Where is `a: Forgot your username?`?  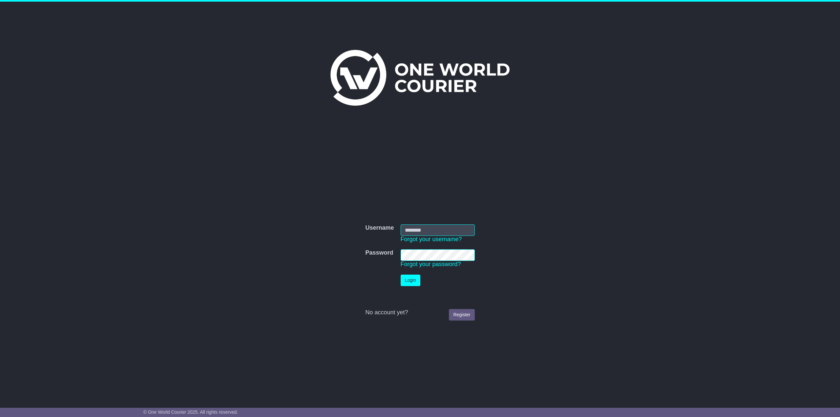
a: Forgot your username? is located at coordinates (431, 239).